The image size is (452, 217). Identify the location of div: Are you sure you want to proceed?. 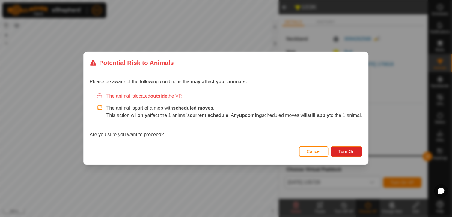
(226, 116).